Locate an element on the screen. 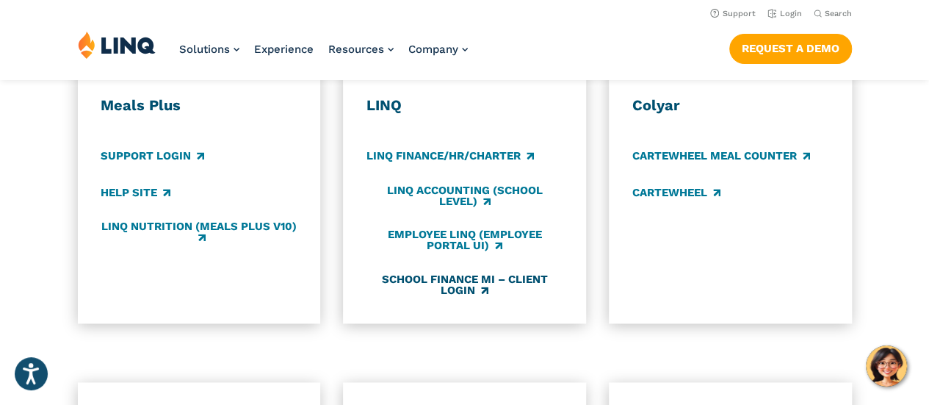 This screenshot has height=405, width=929. span: Experience is located at coordinates (284, 49).